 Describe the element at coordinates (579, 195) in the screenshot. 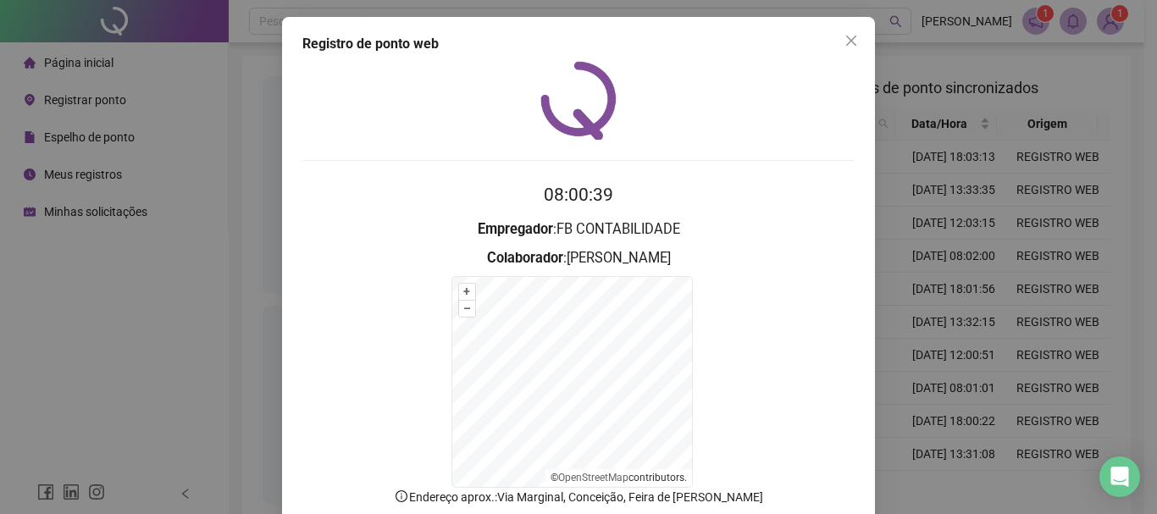

I see `time: 08:00:39` at that location.